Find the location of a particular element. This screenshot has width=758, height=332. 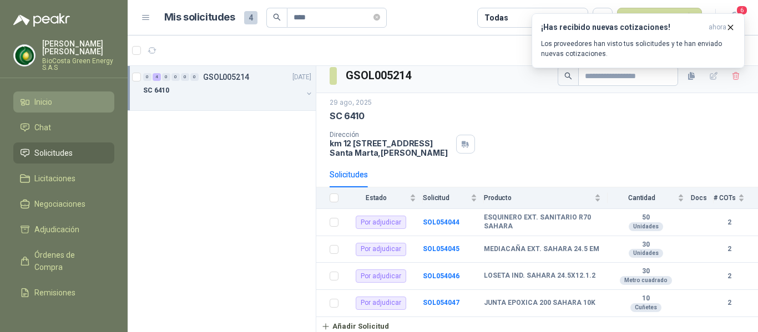

h3: GSOL005214 is located at coordinates (379, 75).